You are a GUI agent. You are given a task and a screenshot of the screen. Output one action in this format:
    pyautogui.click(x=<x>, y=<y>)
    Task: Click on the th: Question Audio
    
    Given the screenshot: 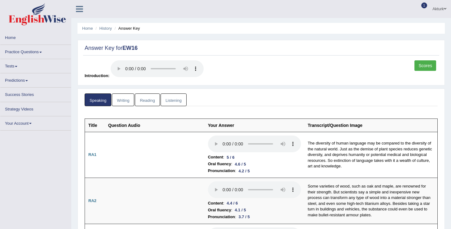 What is the action you would take?
    pyautogui.click(x=155, y=125)
    